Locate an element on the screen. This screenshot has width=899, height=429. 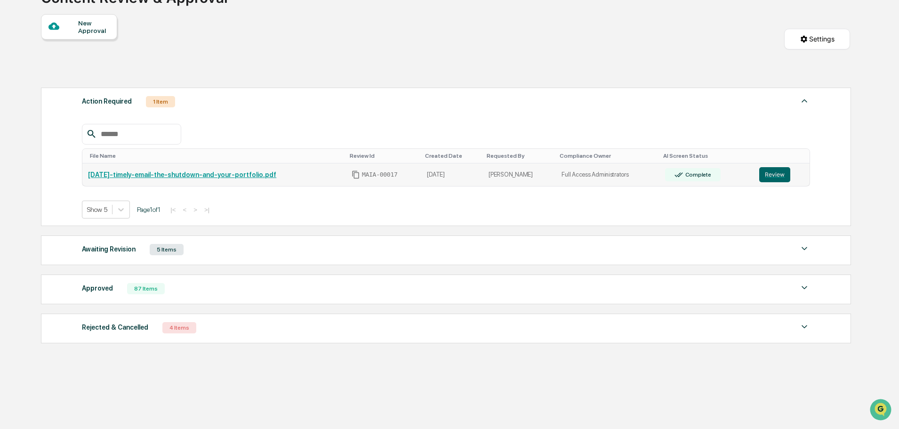
img: f2157a4c-a0d3-4daa-907e-bb6f0de503a5-1751232295721 is located at coordinates (12, 12).